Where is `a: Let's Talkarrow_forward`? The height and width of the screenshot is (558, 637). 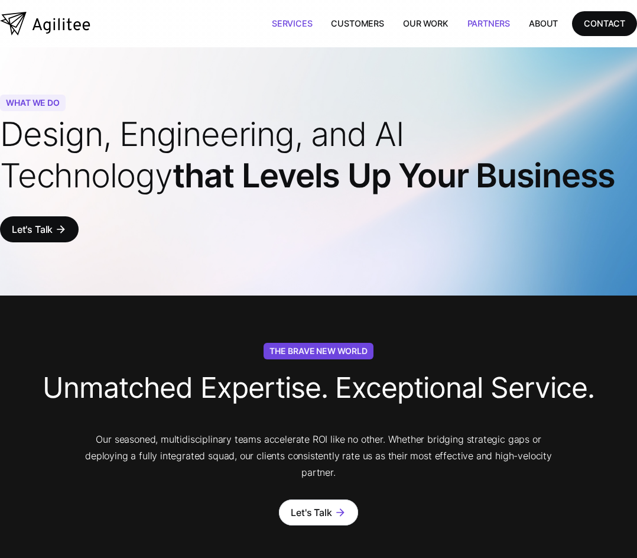
a: Let's Talkarrow_forward is located at coordinates (318, 513).